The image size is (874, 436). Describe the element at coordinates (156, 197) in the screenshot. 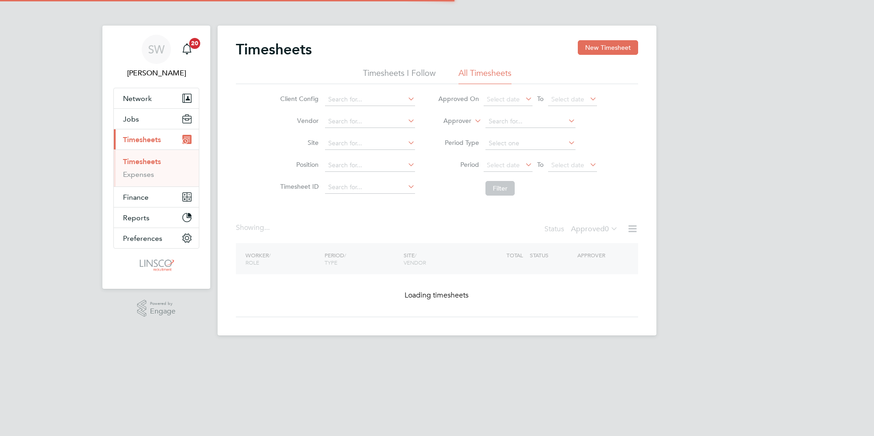

I see `button: Finance` at that location.